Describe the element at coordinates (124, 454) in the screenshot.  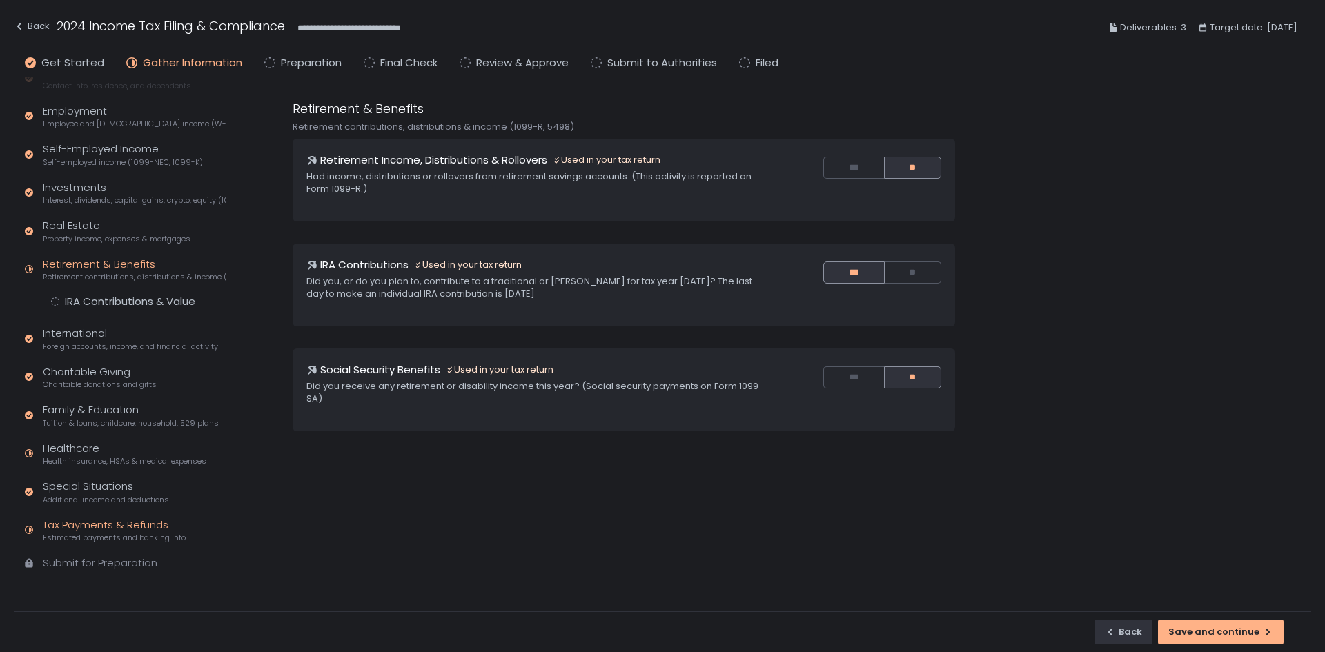
I see `div: Healthcare` at that location.